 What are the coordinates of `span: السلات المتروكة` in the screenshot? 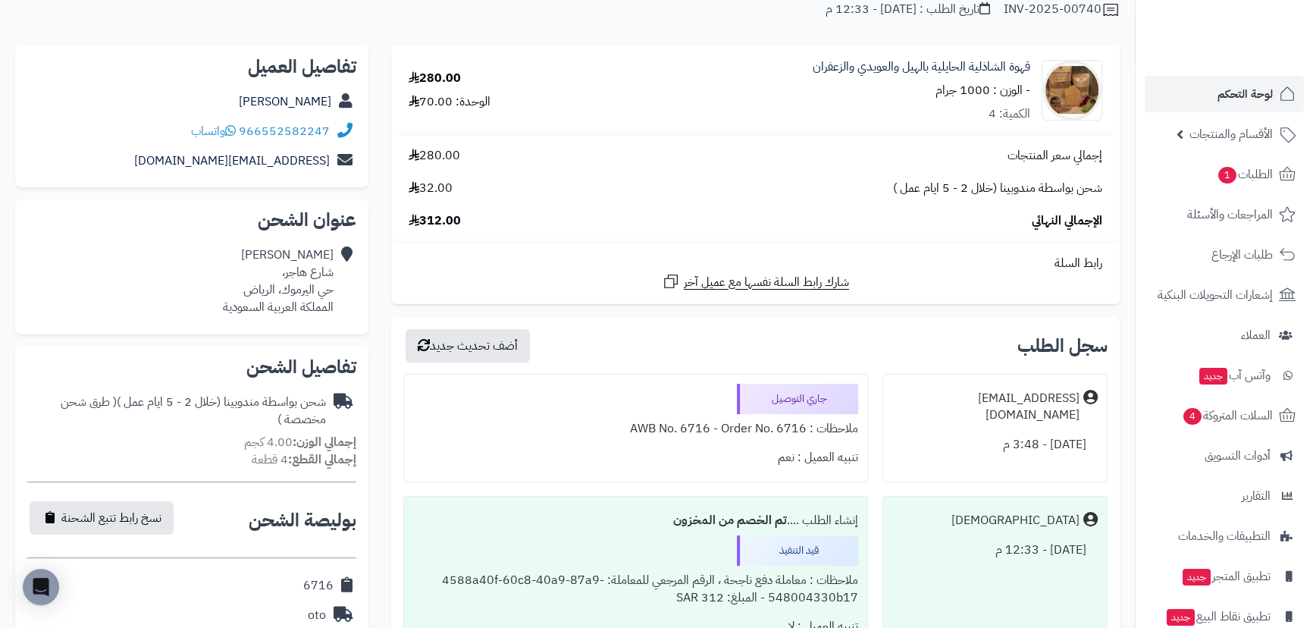 It's located at (1228, 416).